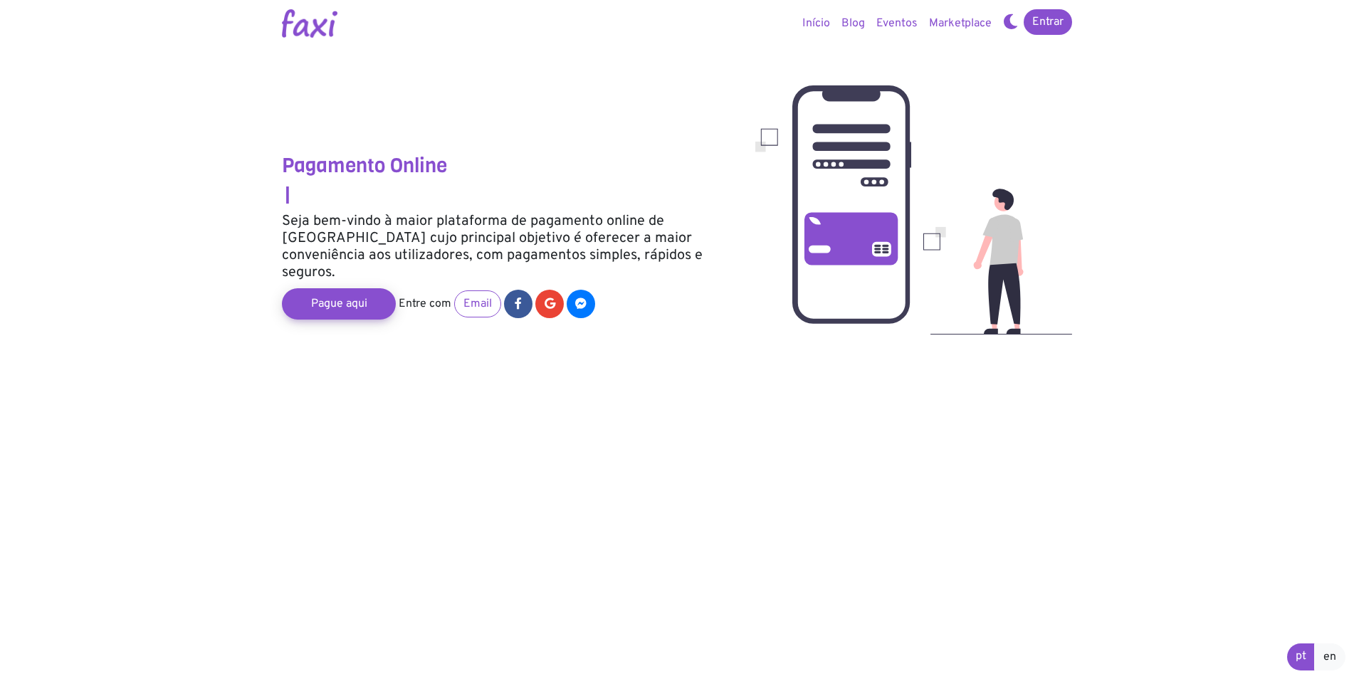  Describe the element at coordinates (339, 304) in the screenshot. I see `a: Pague aqui` at that location.